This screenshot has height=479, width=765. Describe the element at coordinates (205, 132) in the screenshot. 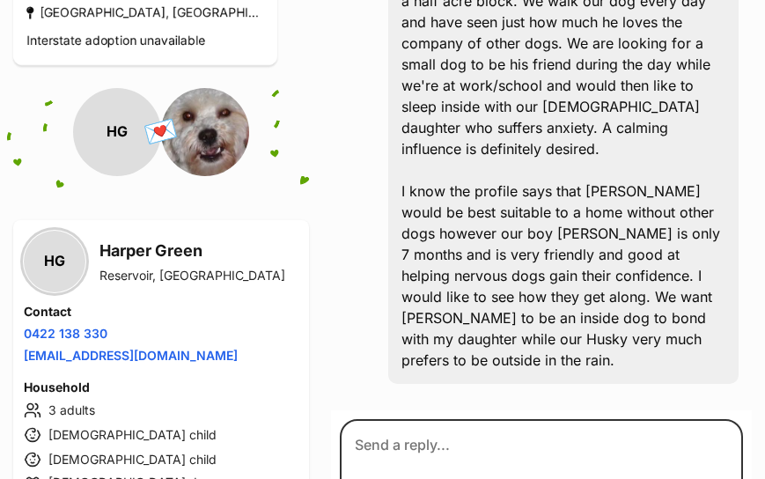

I see `img: Oldies but Goodies Dog Rescue profile pic` at that location.